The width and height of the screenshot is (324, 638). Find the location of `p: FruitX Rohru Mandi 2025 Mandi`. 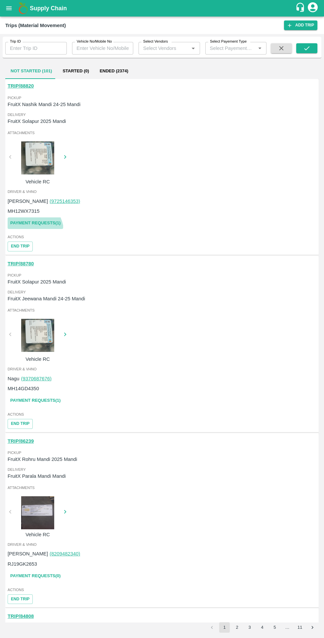

p: FruitX Rohru Mandi 2025 Mandi is located at coordinates (162, 459).